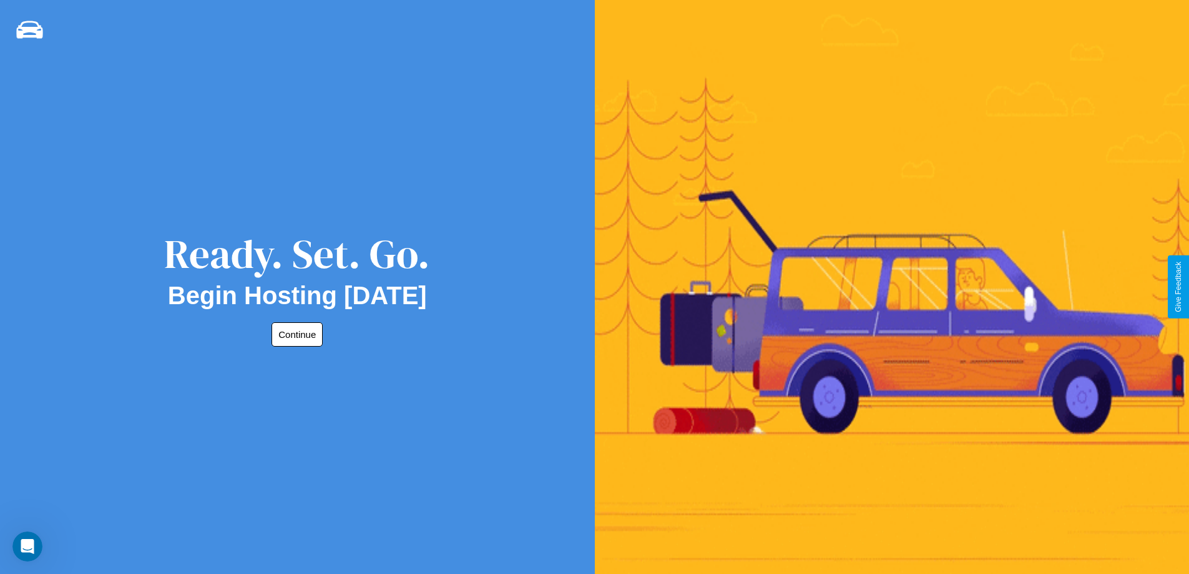 Image resolution: width=1189 pixels, height=574 pixels. Describe the element at coordinates (297, 334) in the screenshot. I see `button: Continue` at that location.